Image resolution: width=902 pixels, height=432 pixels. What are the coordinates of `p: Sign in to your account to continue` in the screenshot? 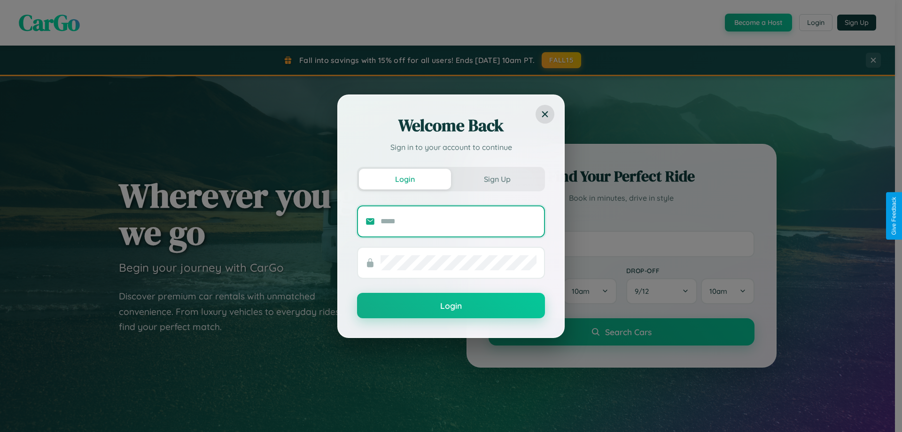 It's located at (451, 147).